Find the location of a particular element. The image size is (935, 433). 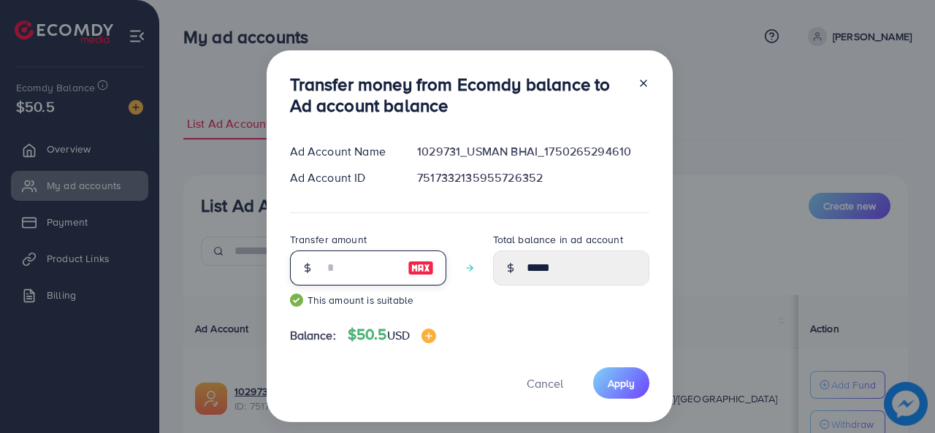

label: Transfer amount is located at coordinates (328, 240).